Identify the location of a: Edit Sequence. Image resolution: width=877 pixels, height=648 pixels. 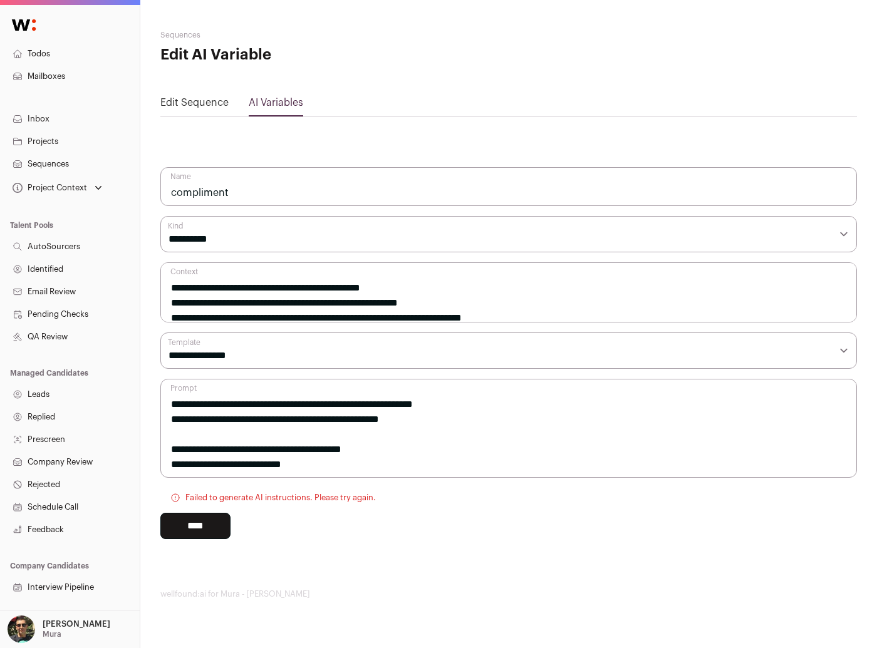
(194, 103).